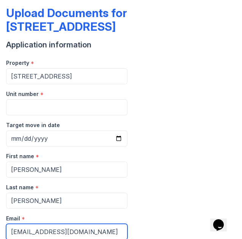 This screenshot has height=239, width=242. I want to click on label: Unit number, so click(22, 94).